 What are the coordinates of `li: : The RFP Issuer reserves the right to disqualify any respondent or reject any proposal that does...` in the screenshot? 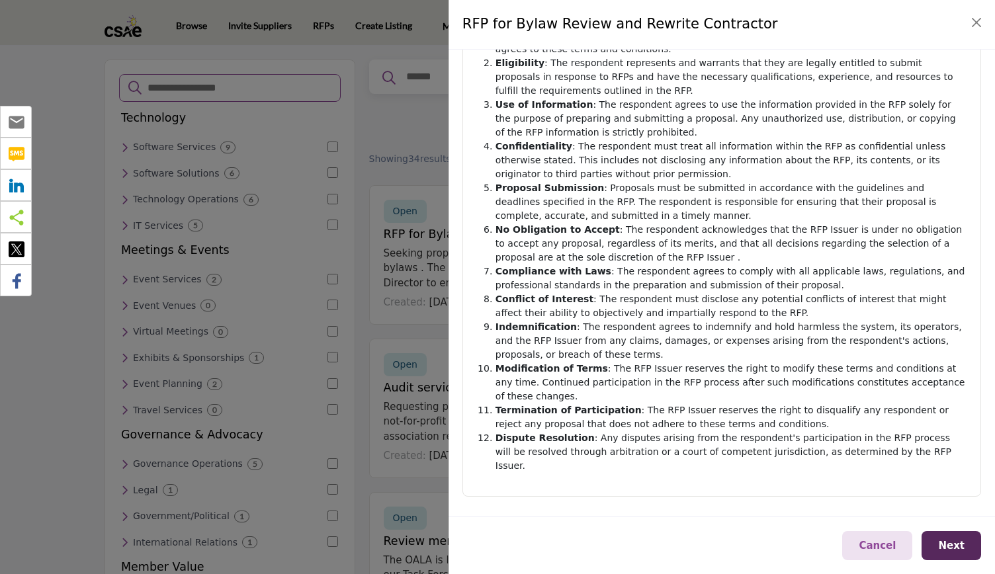 It's located at (731, 417).